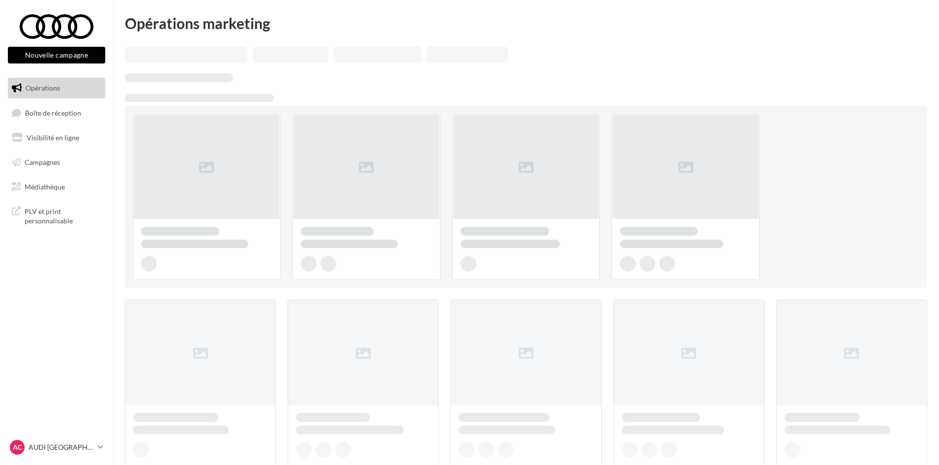  I want to click on span: PLV et print personnalisable, so click(63, 215).